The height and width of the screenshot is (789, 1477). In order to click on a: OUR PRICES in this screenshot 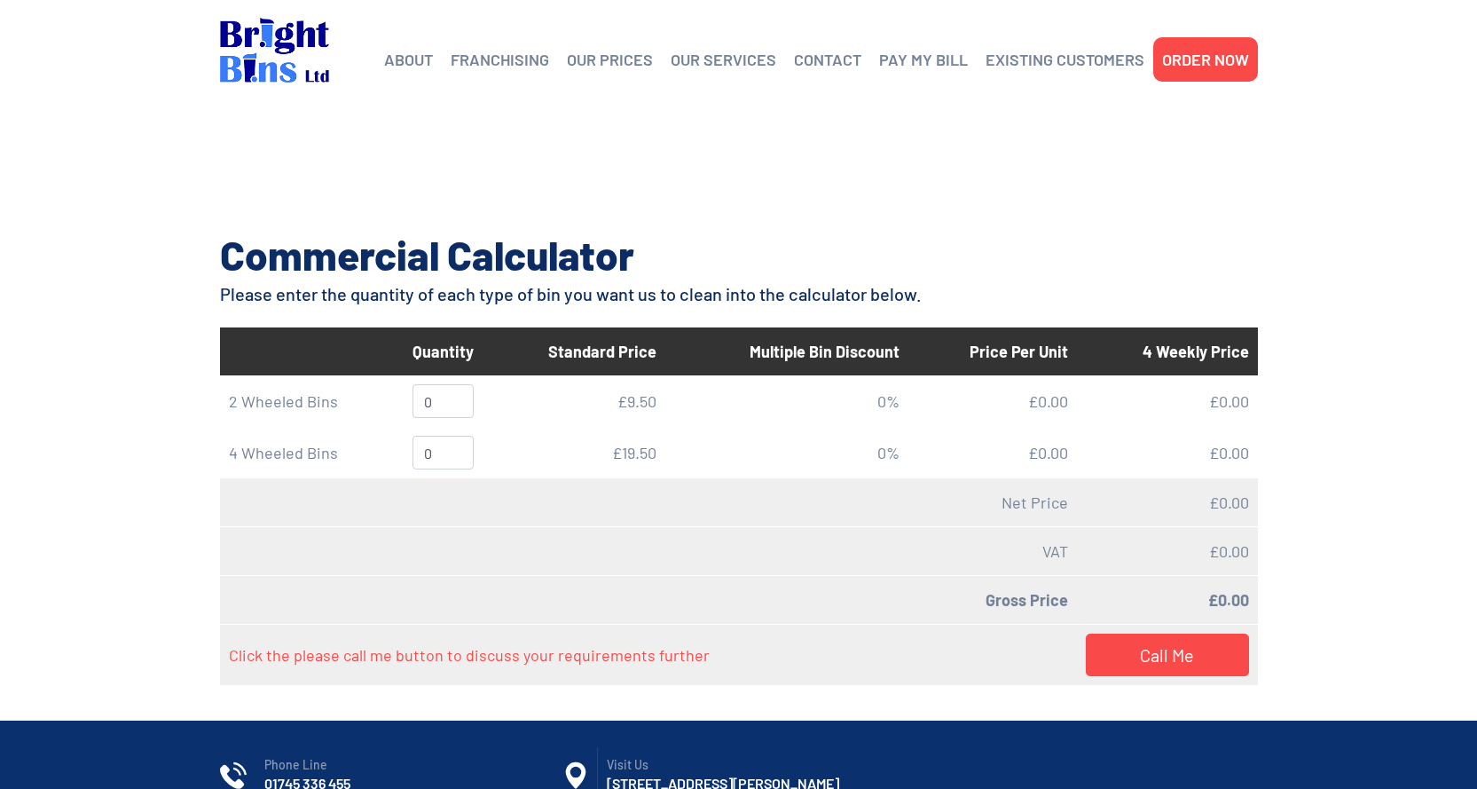, I will do `click(610, 59)`.